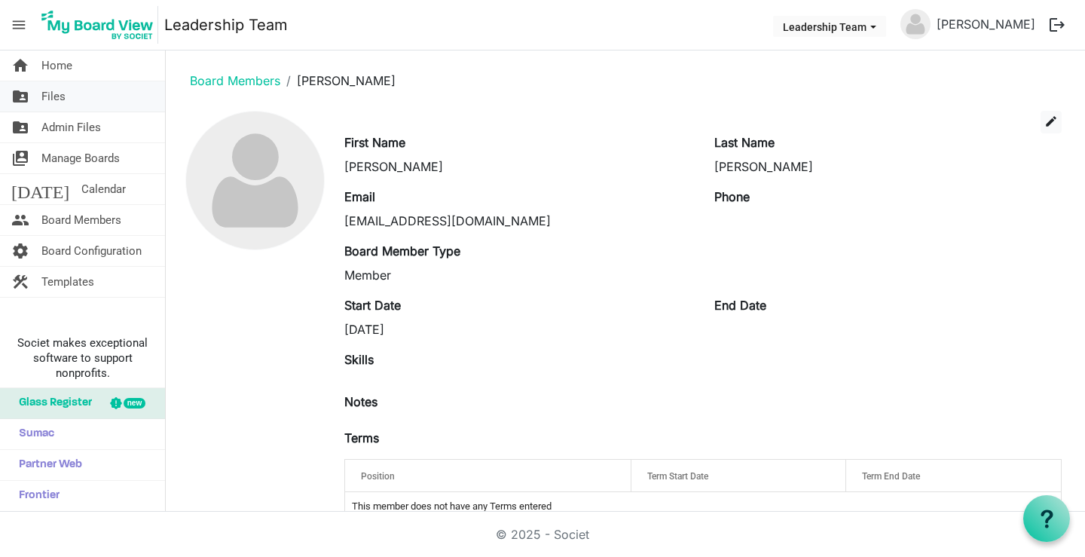 The image size is (1085, 557). Describe the element at coordinates (732, 197) in the screenshot. I see `label: Phone` at that location.